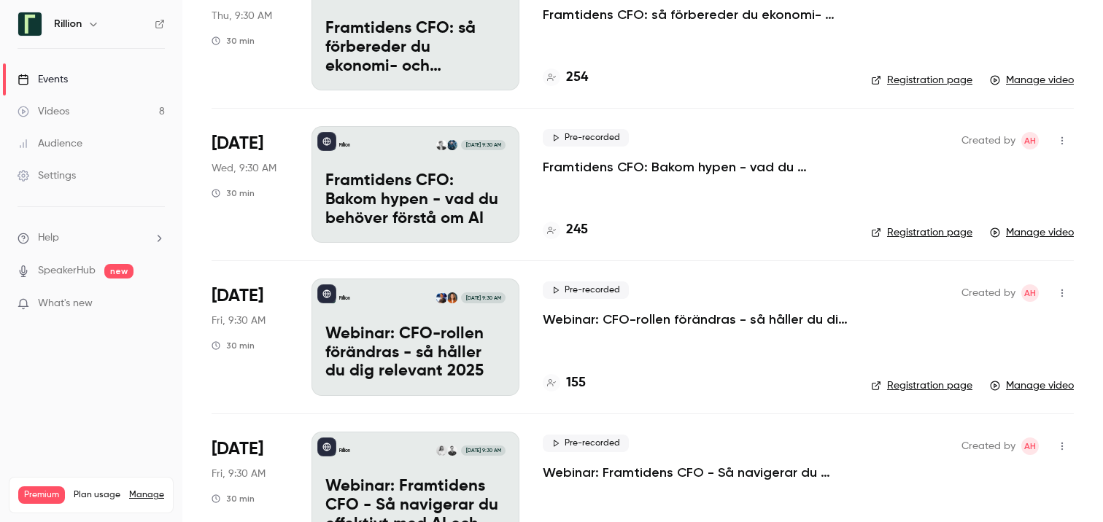 This screenshot has width=1103, height=522. Describe the element at coordinates (249, 337) in the screenshot. I see `div: Apr 25 Fri, 9:30 AM (Europe/Stockholm)` at that location.